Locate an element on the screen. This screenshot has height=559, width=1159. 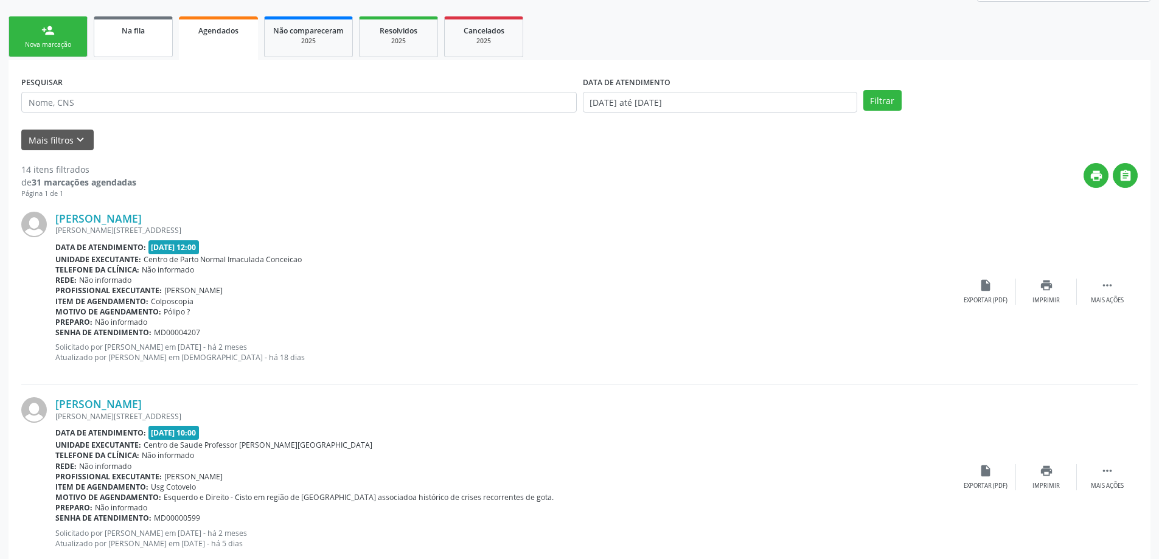
label: PESQUISAR is located at coordinates (42, 82).